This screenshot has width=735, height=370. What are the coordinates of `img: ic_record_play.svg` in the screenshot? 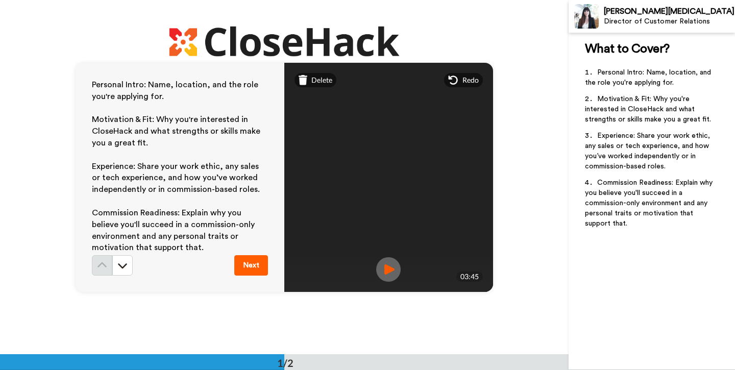 It's located at (388, 269).